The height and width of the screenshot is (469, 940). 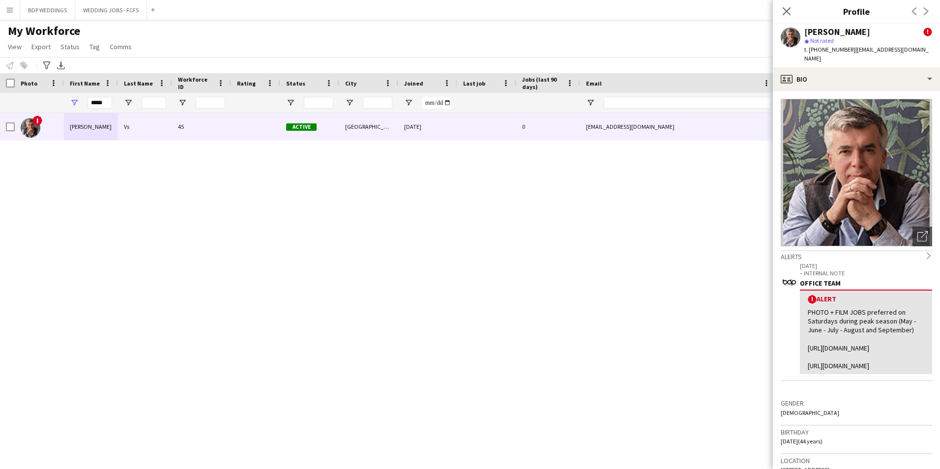 I want to click on div: PHOTO + FILM JOBS preferred on Saturdays during peak season (May - June - July - August and Septe..., so click(x=865, y=339).